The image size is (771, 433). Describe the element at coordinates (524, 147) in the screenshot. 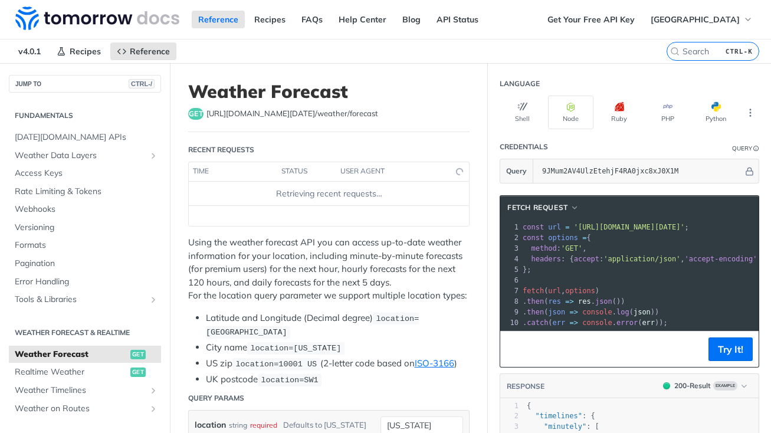

I see `div: Credentials` at that location.